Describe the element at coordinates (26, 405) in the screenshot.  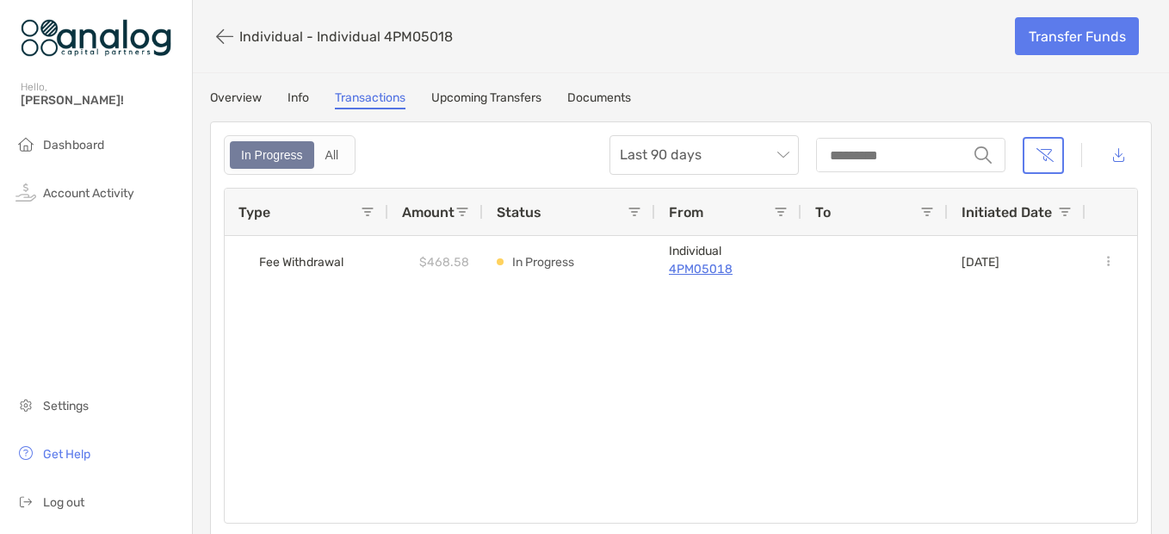
I see `img: settings icon` at that location.